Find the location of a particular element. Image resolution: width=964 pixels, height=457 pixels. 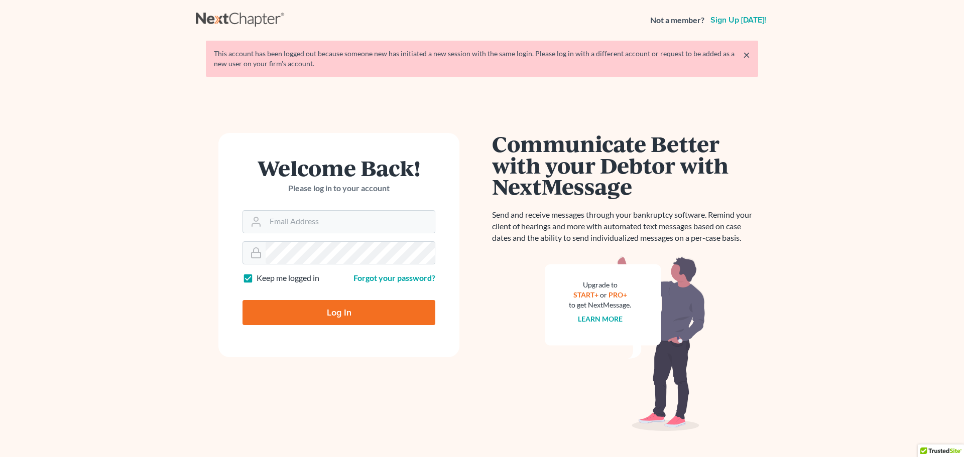

a: START+ is located at coordinates (586, 295).